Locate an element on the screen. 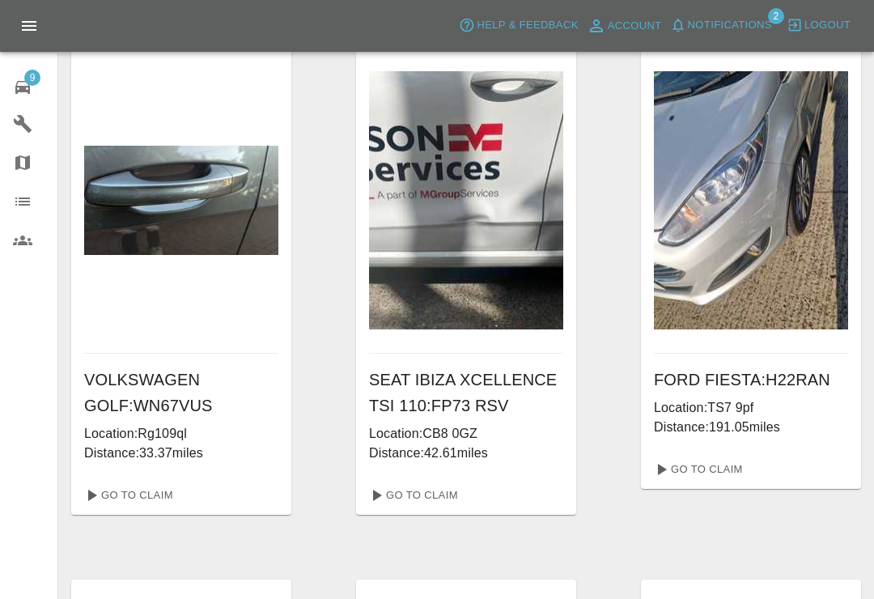  span: Notifications is located at coordinates (730, 25).